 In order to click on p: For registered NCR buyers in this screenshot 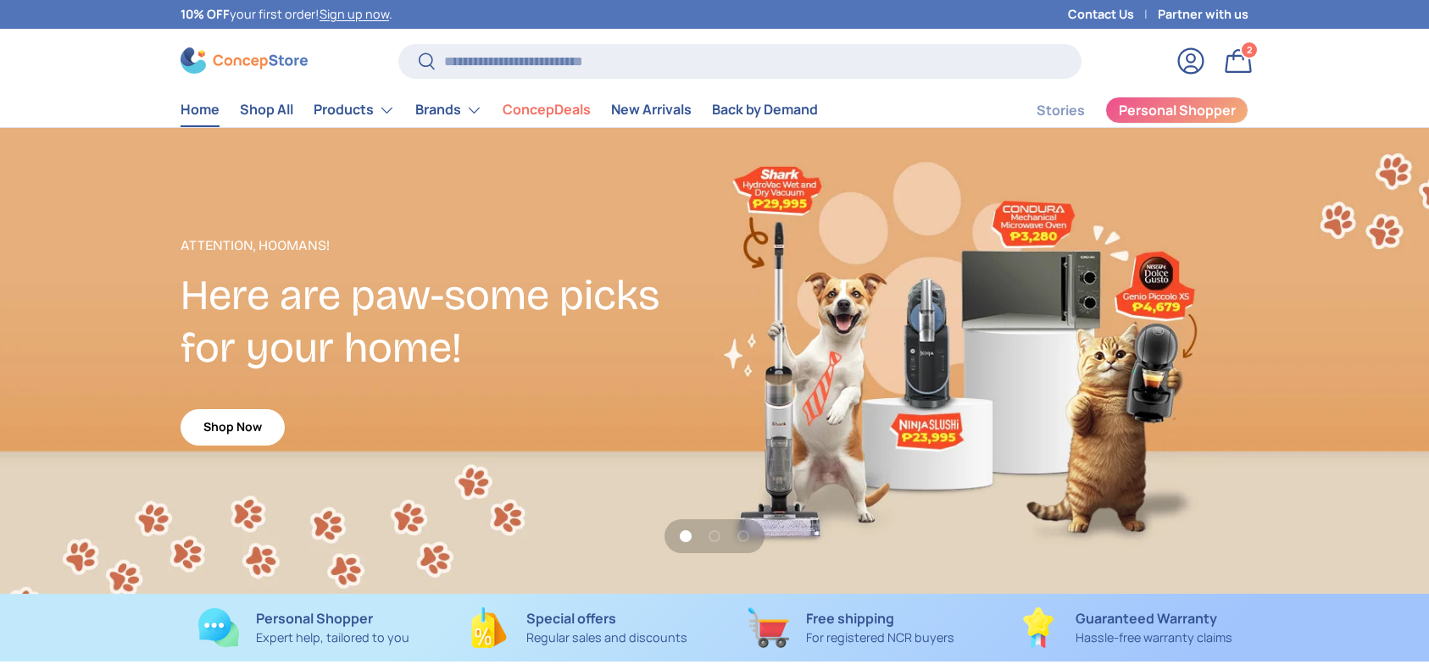, I will do `click(880, 638)`.